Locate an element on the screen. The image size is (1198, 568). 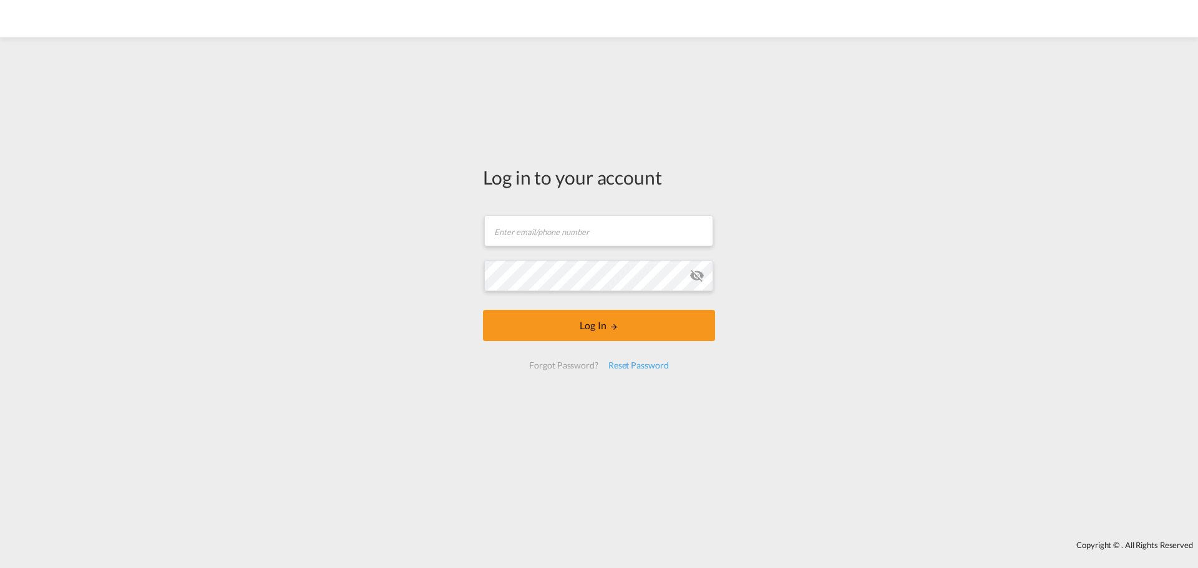
div: Reset Password is located at coordinates (638, 366).